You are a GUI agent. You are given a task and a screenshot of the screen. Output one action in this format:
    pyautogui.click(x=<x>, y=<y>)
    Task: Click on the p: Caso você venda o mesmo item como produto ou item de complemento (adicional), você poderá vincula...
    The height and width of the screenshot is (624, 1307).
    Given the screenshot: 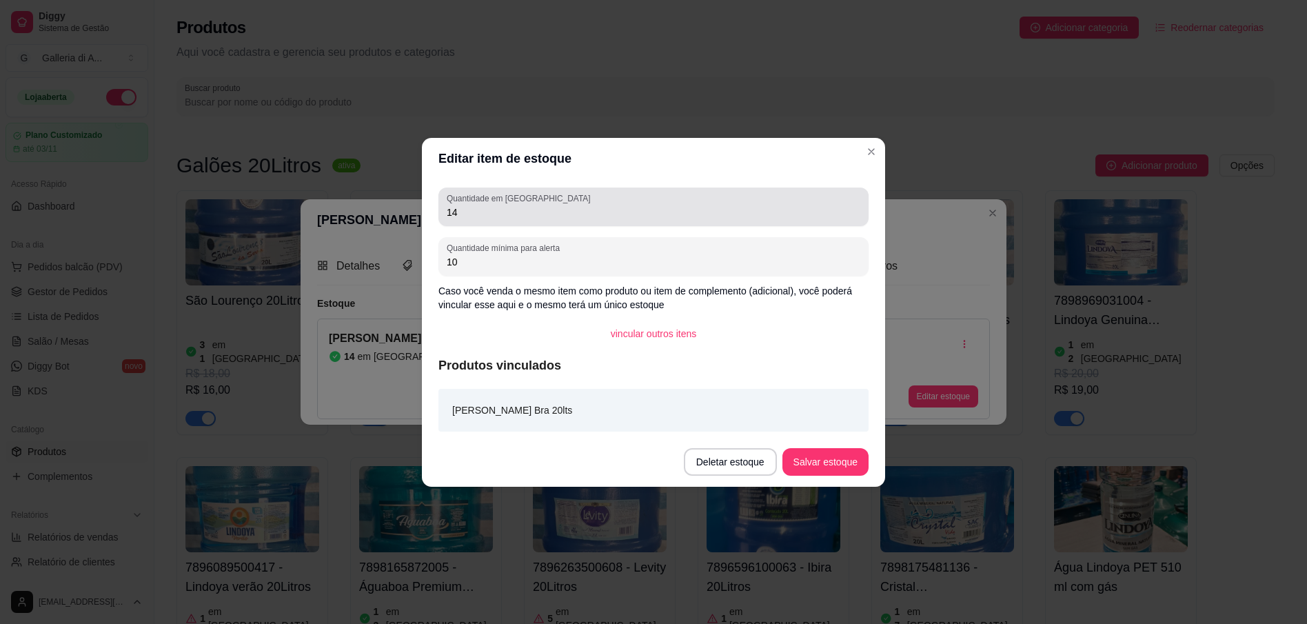 What is the action you would take?
    pyautogui.click(x=654, y=298)
    